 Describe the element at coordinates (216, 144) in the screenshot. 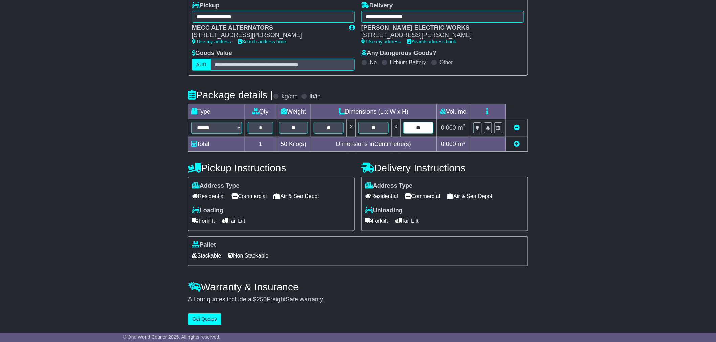

I see `td: Total` at that location.